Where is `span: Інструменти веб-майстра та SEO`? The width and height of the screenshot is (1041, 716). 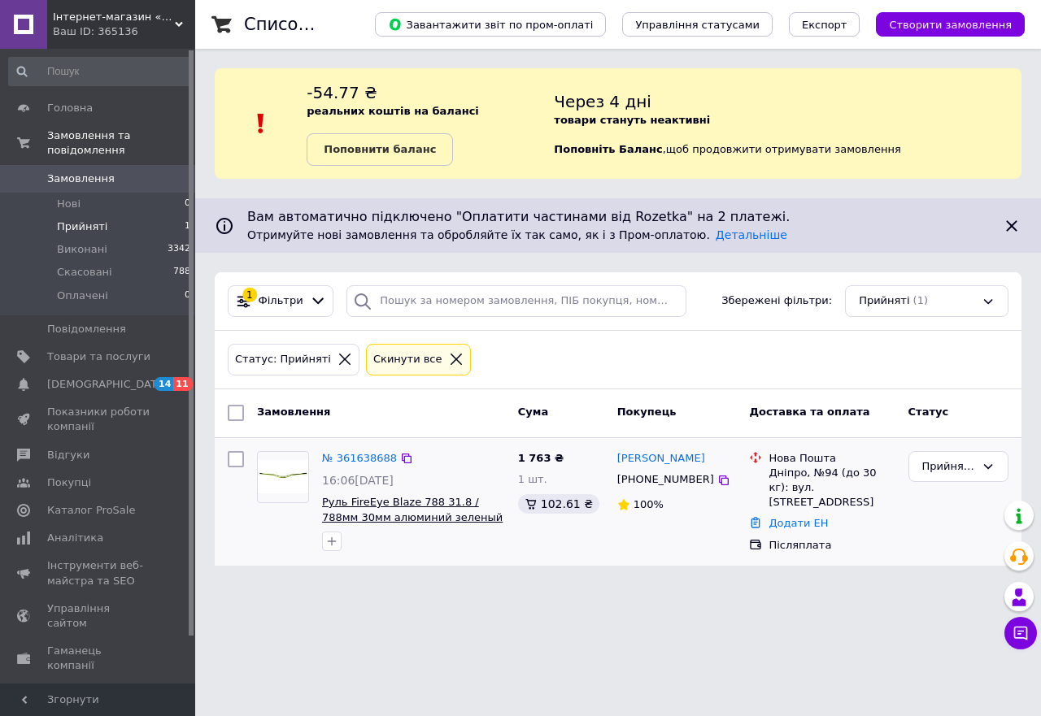
span: Інструменти веб-майстра та SEO is located at coordinates (98, 573).